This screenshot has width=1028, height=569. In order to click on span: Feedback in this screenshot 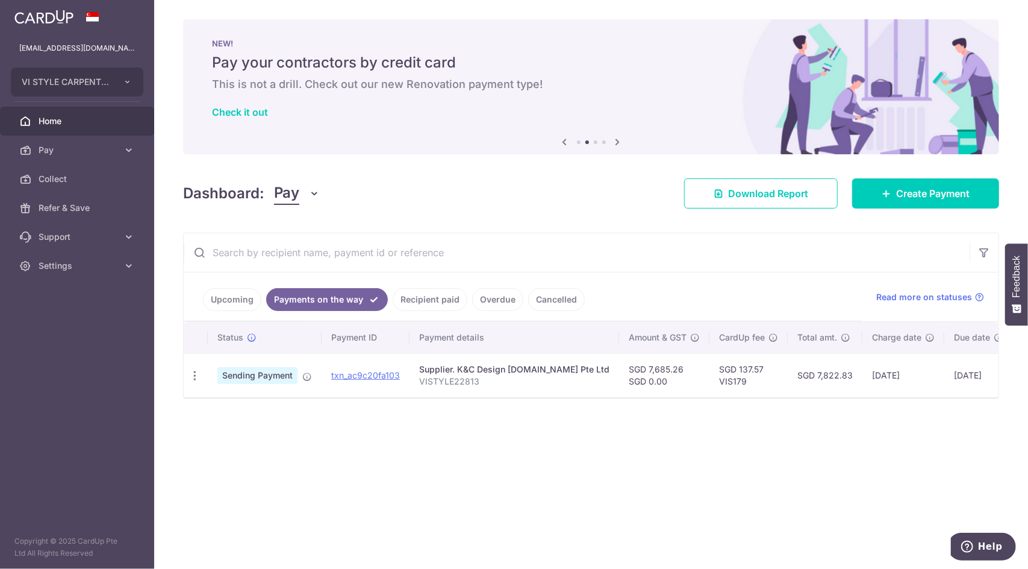, I will do `click(1017, 276)`.